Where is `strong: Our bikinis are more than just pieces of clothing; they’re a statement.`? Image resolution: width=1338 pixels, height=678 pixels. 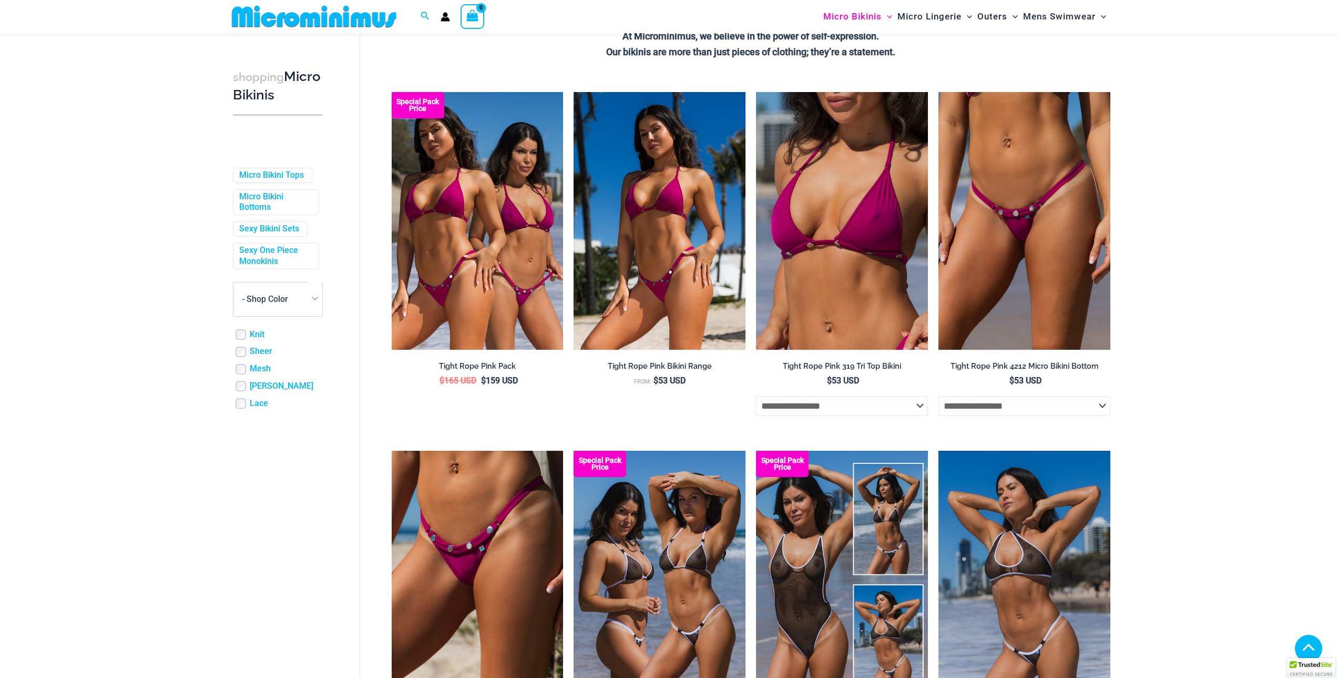
strong: Our bikinis are more than just pieces of clothing; they’re a statement. is located at coordinates (751, 52).